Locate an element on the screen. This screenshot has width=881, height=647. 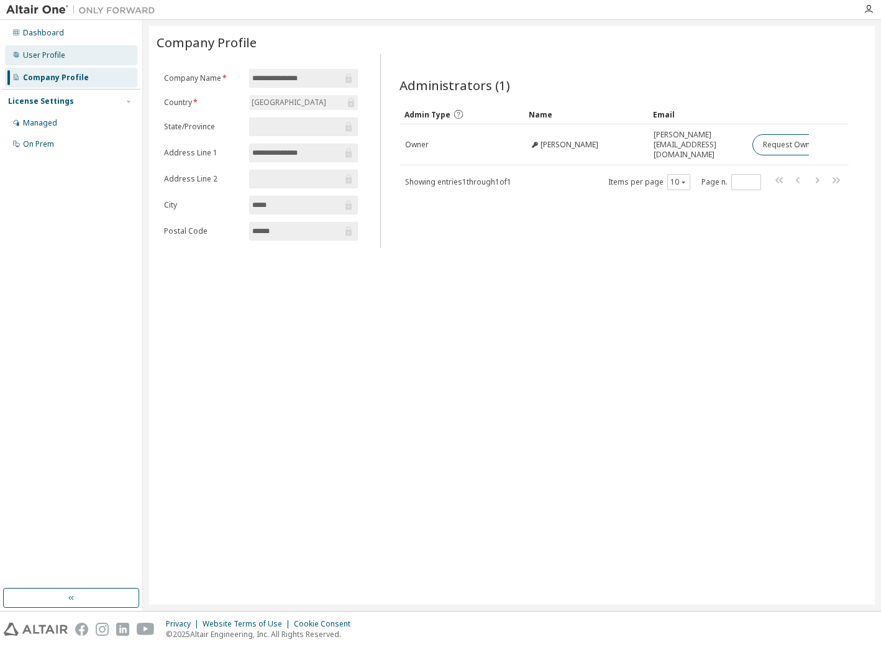
span: Owner is located at coordinates (417, 145).